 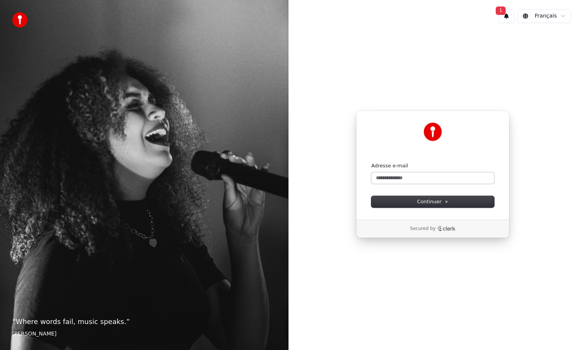 I want to click on button: 1, so click(x=506, y=16).